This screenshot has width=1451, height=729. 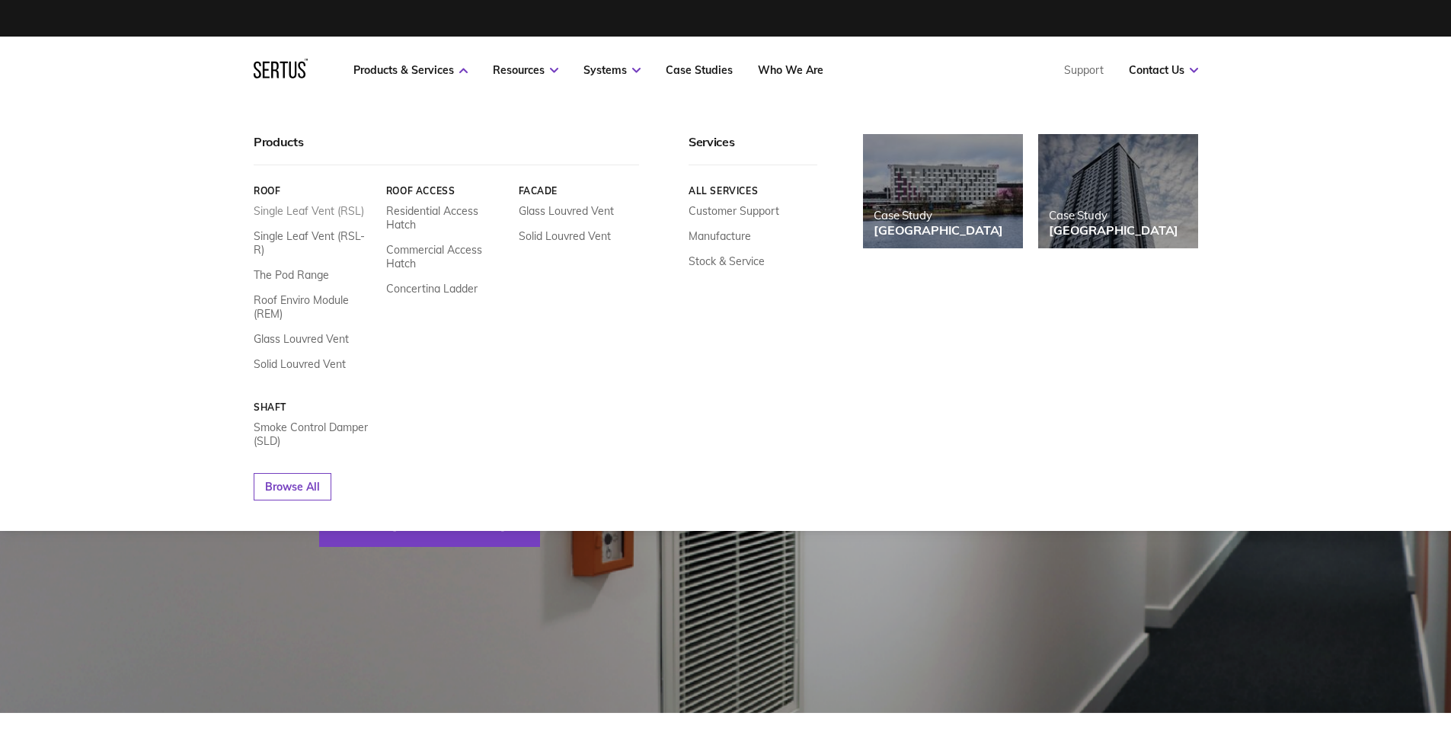 What do you see at coordinates (612, 70) in the screenshot?
I see `a: Systems` at bounding box center [612, 70].